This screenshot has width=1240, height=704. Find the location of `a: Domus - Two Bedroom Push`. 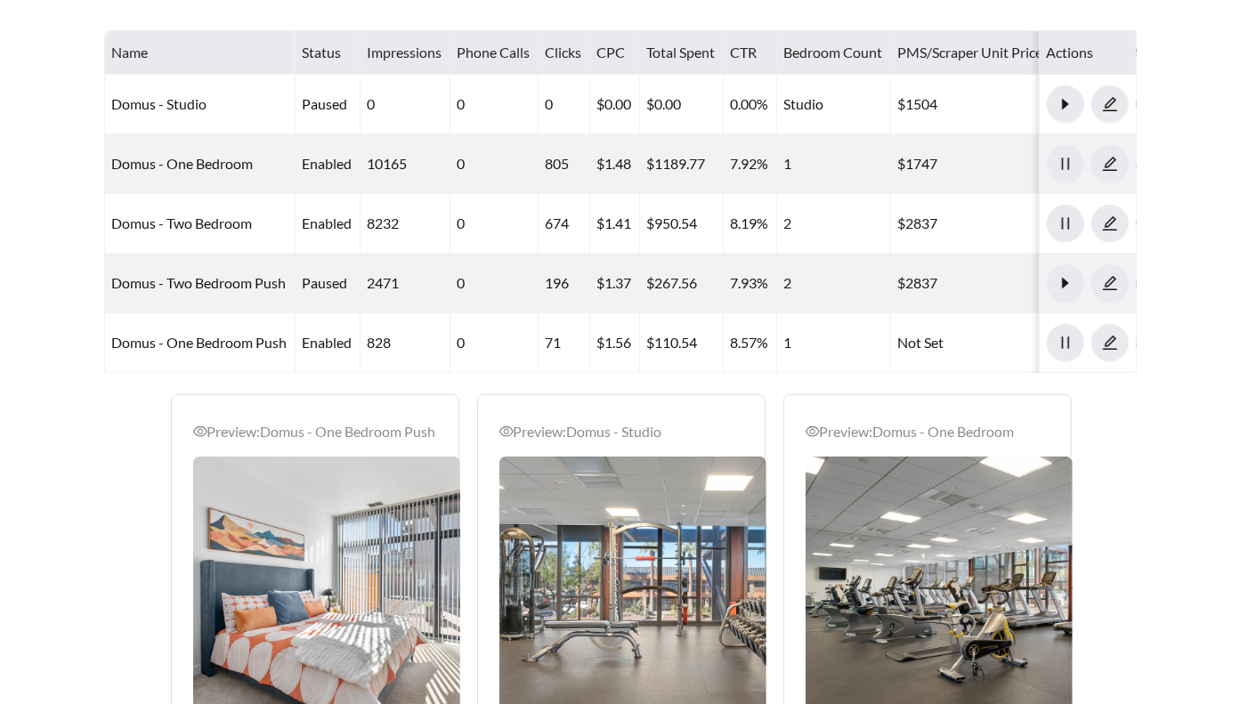

a: Domus - Two Bedroom Push is located at coordinates (199, 282).